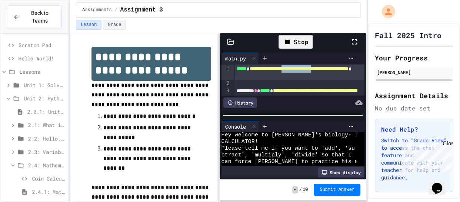 The image size is (460, 202). I want to click on span: Coin Calculator, so click(48, 178).